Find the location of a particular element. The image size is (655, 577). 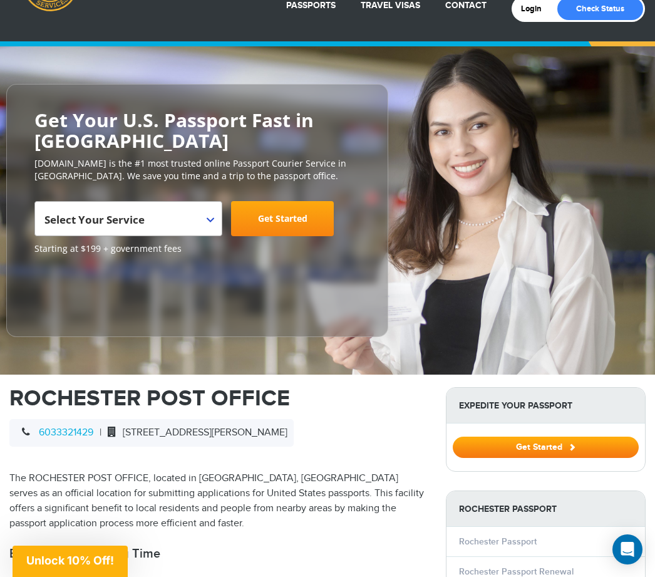

button: Get Started is located at coordinates (545, 447).